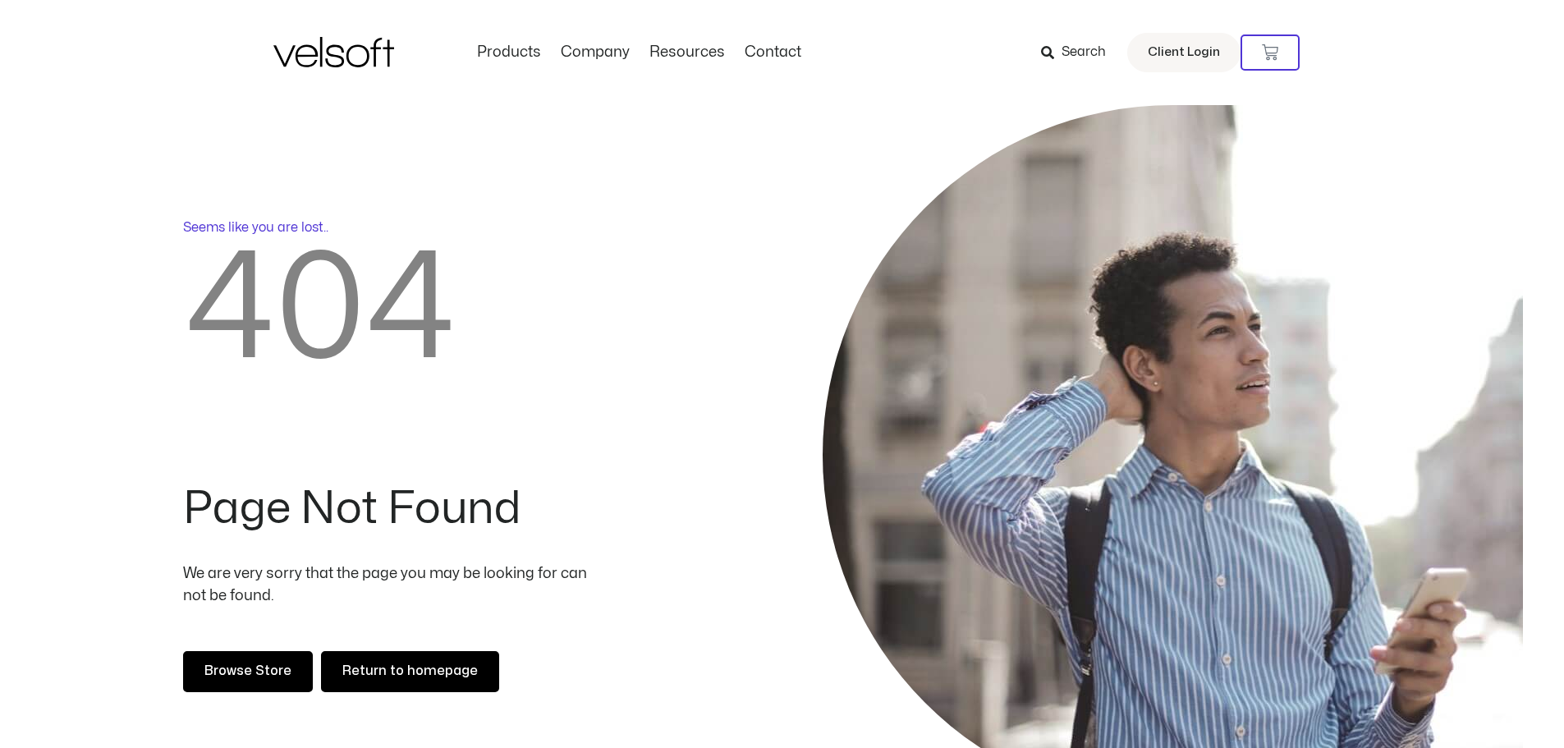 This screenshot has width=1564, height=748. What do you see at coordinates (410, 671) in the screenshot?
I see `a: Return to homepage` at bounding box center [410, 671].